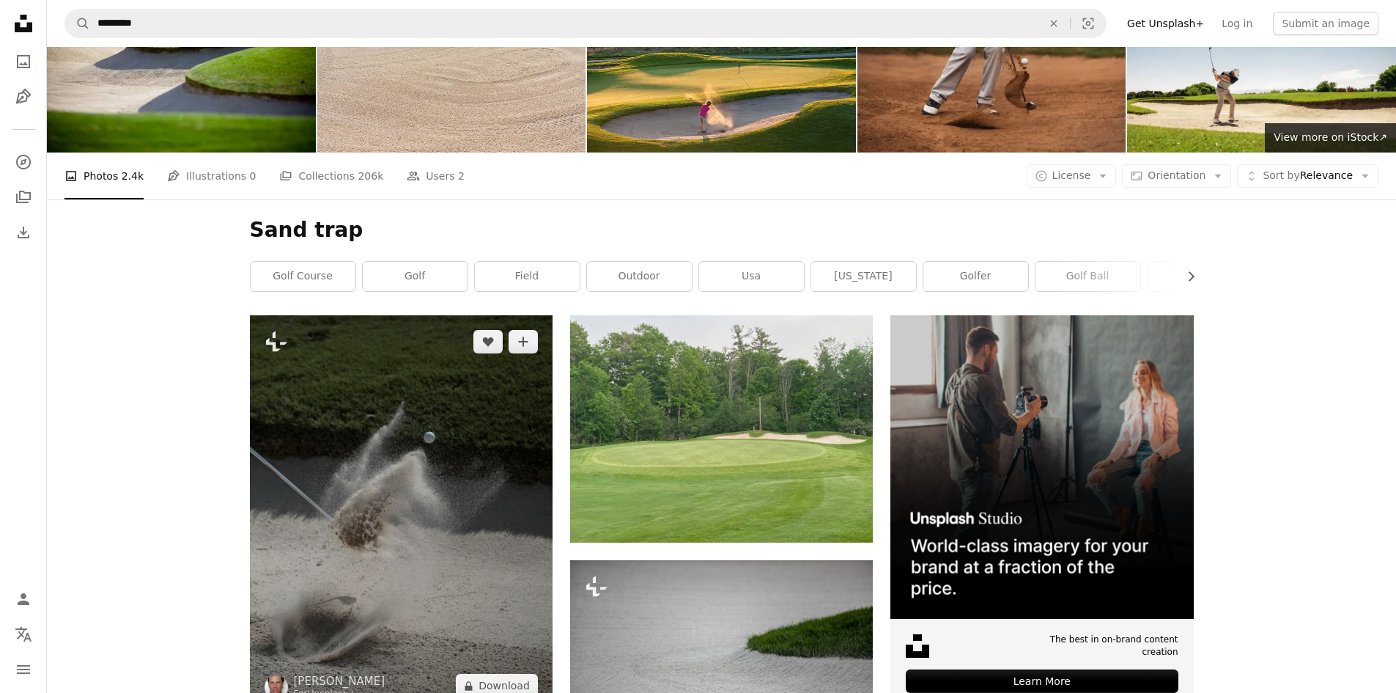 The image size is (1396, 693). I want to click on a: Users 2, so click(435, 176).